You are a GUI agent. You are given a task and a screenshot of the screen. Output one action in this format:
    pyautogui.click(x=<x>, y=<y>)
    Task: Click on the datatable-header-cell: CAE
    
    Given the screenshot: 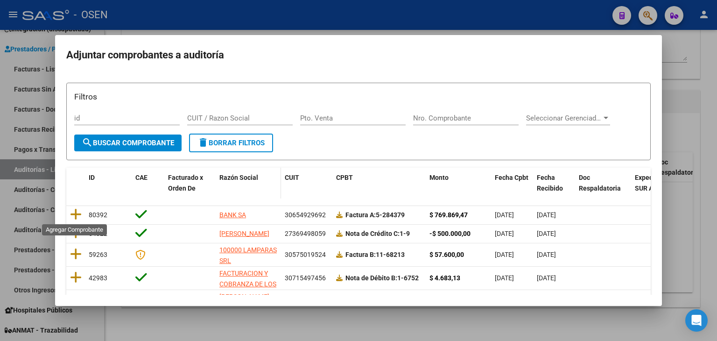 What is the action you would take?
    pyautogui.click(x=148, y=183)
    